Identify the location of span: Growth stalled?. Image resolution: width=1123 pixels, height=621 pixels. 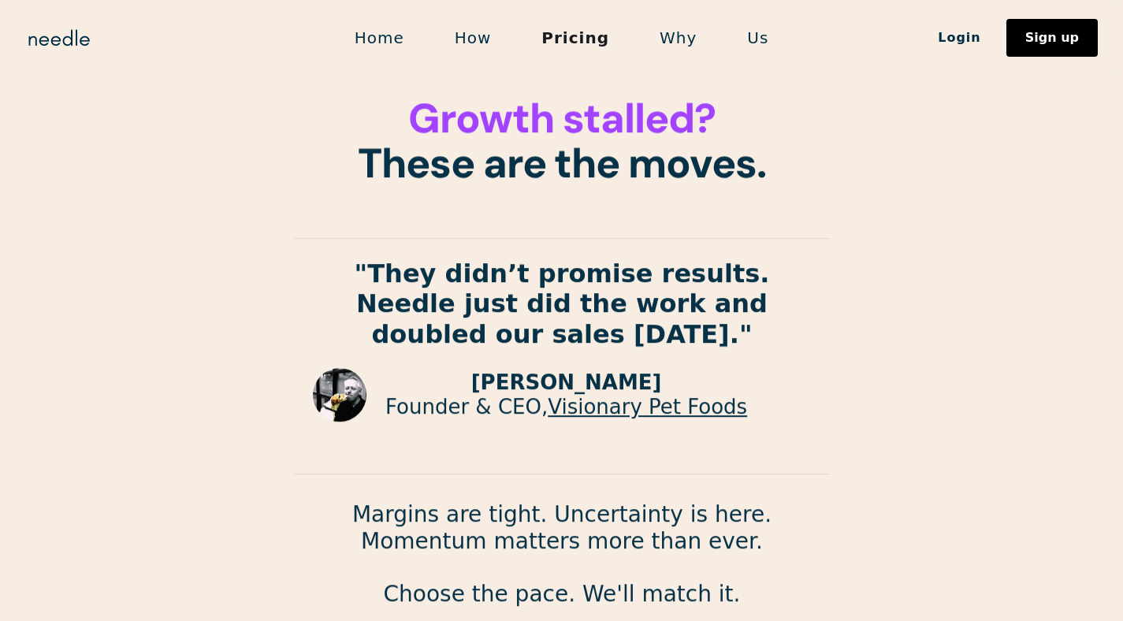
(561, 118).